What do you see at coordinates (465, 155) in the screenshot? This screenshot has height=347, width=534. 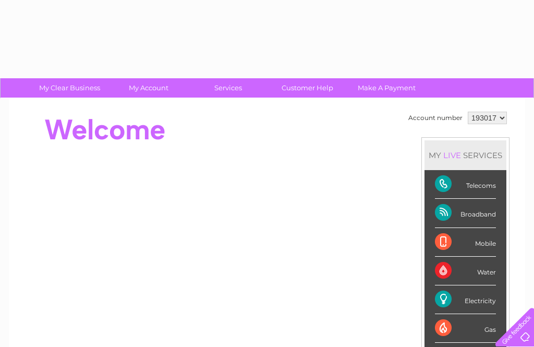 I see `div: MY SERVICES` at bounding box center [465, 155].